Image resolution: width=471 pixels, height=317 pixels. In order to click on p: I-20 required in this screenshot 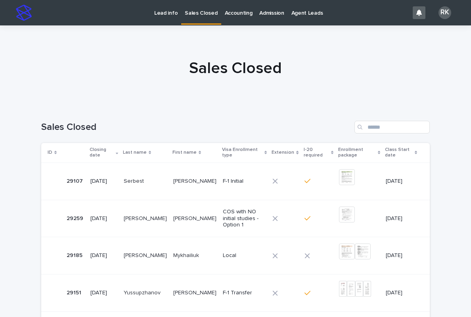, I will do `click(317, 152)`.